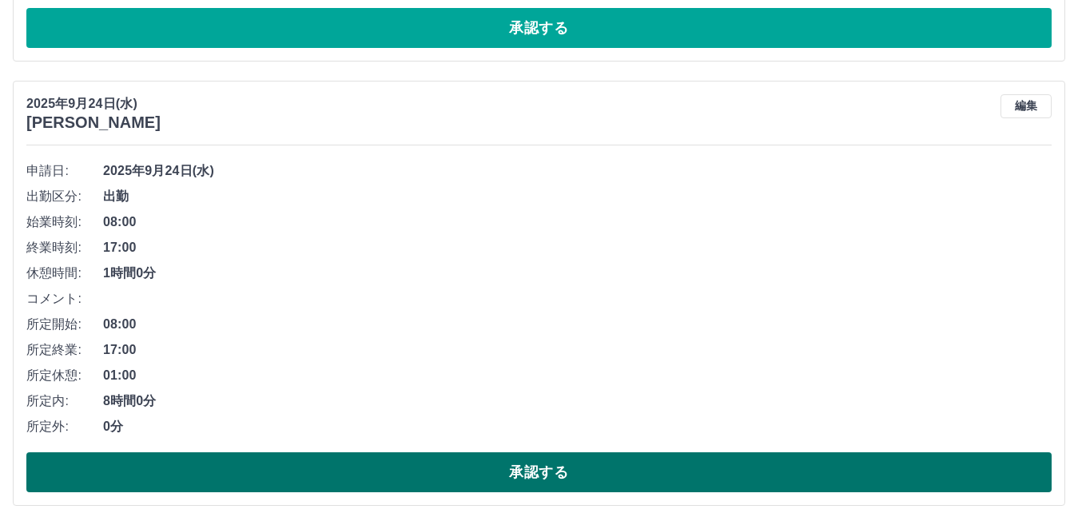  Describe the element at coordinates (65, 197) in the screenshot. I see `span: 出勤区分:` at that location.